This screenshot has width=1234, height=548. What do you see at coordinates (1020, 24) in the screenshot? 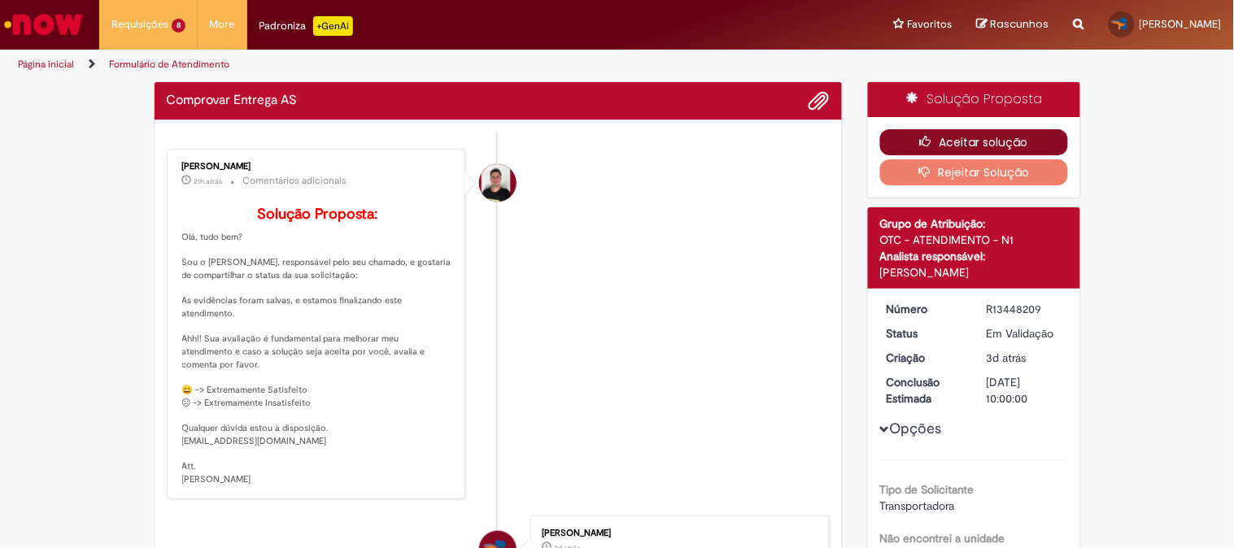
I see `span: Rascunhos` at bounding box center [1020, 24].